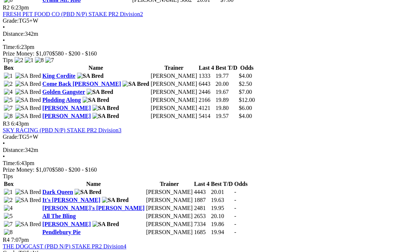  Describe the element at coordinates (247, 100) in the screenshot. I see `span: $12.00` at that location.